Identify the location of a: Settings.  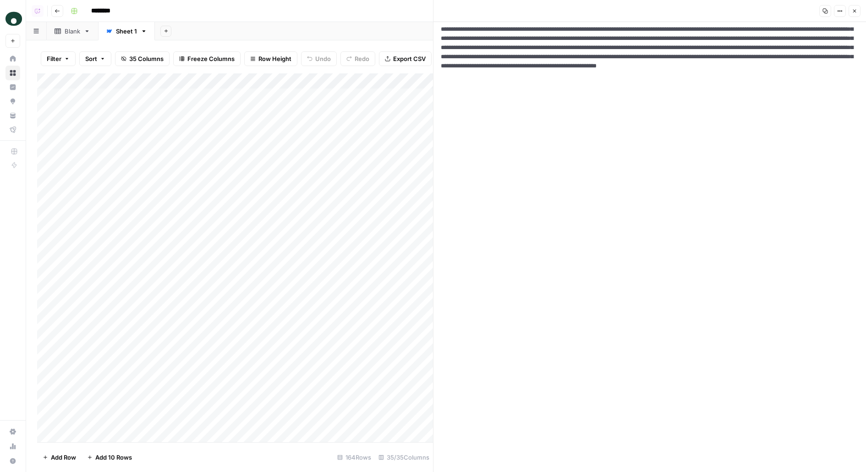
(13, 431).